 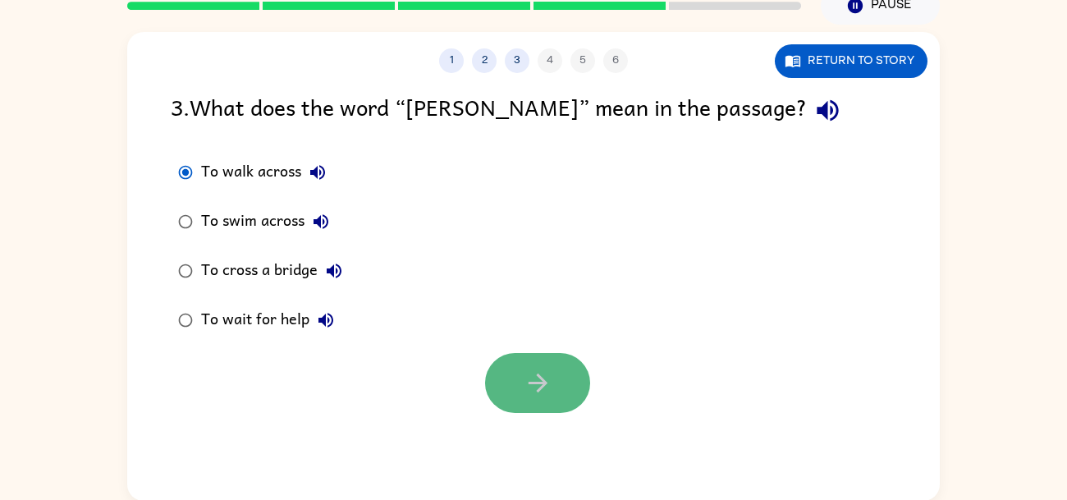 What do you see at coordinates (318, 172) in the screenshot?
I see `button: To walk across` at bounding box center [318, 172].